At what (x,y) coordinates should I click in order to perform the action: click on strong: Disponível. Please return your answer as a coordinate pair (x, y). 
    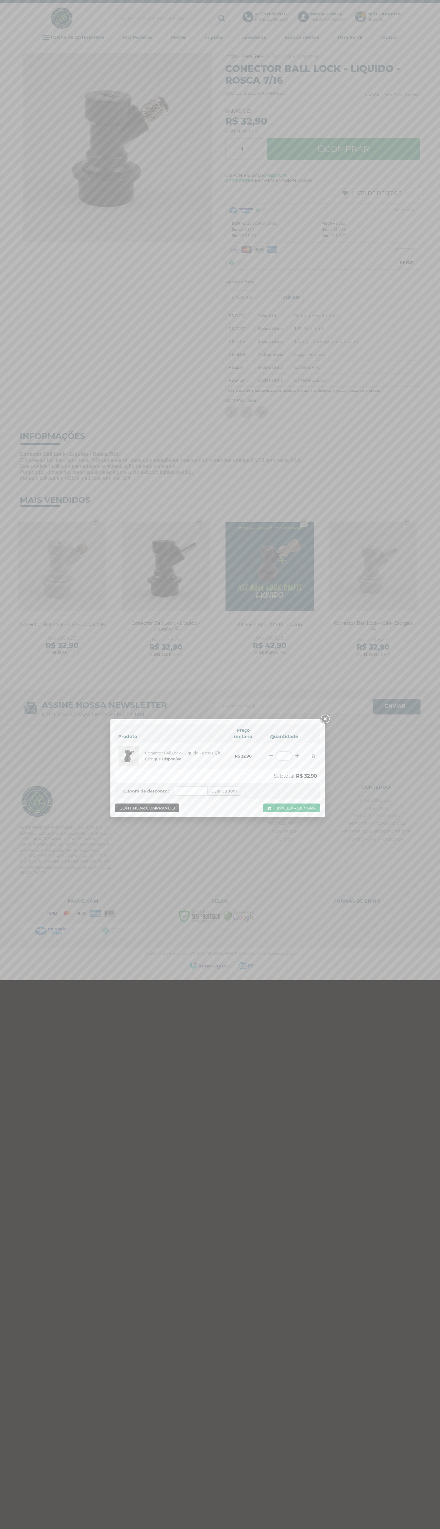
    Looking at the image, I should click on (172, 759).